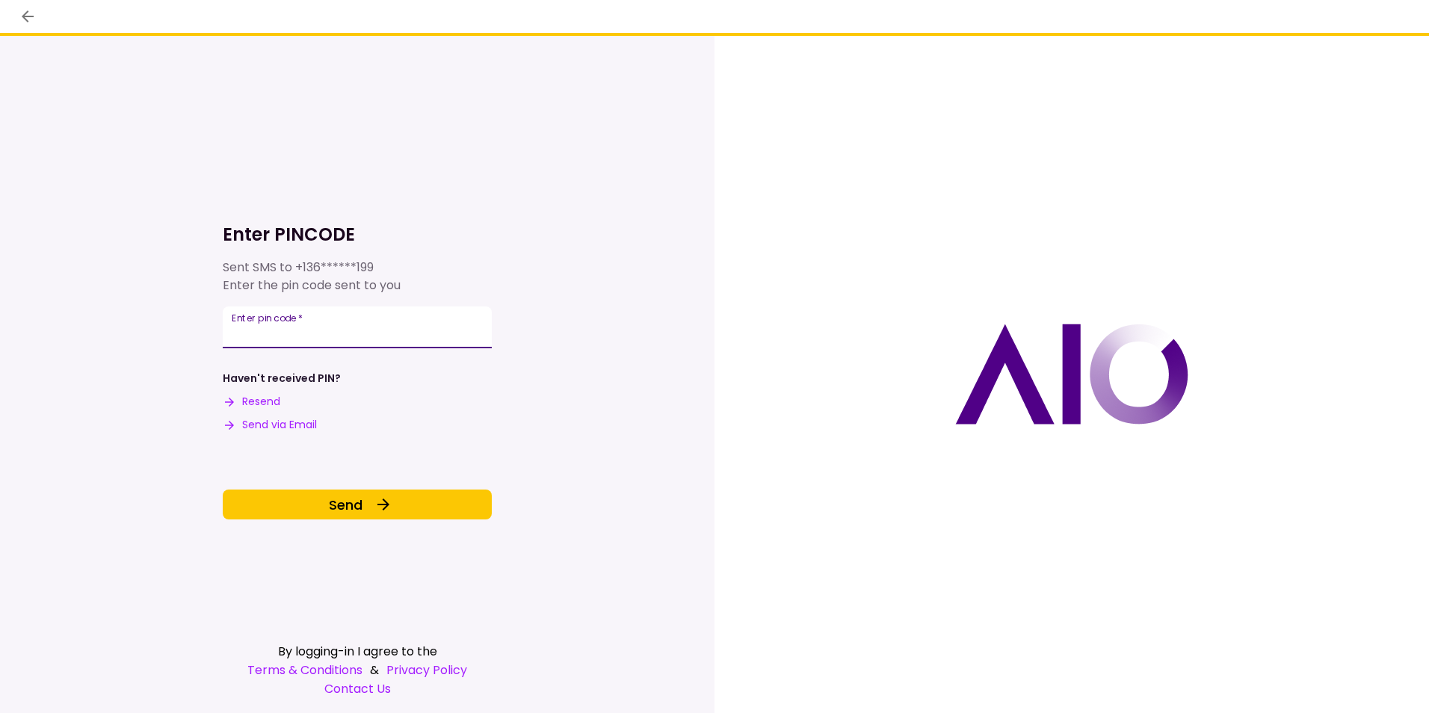 The width and height of the screenshot is (1429, 713). What do you see at coordinates (305, 670) in the screenshot?
I see `a: Terms & Conditions` at bounding box center [305, 670].